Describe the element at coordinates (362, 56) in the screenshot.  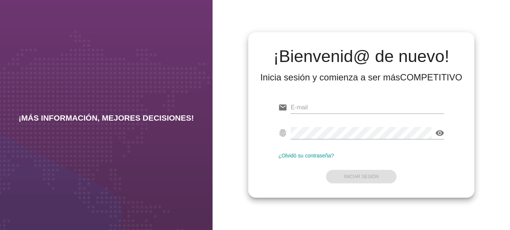
I see `h2: ¡Bienvenid@ de nuevo!` at that location.